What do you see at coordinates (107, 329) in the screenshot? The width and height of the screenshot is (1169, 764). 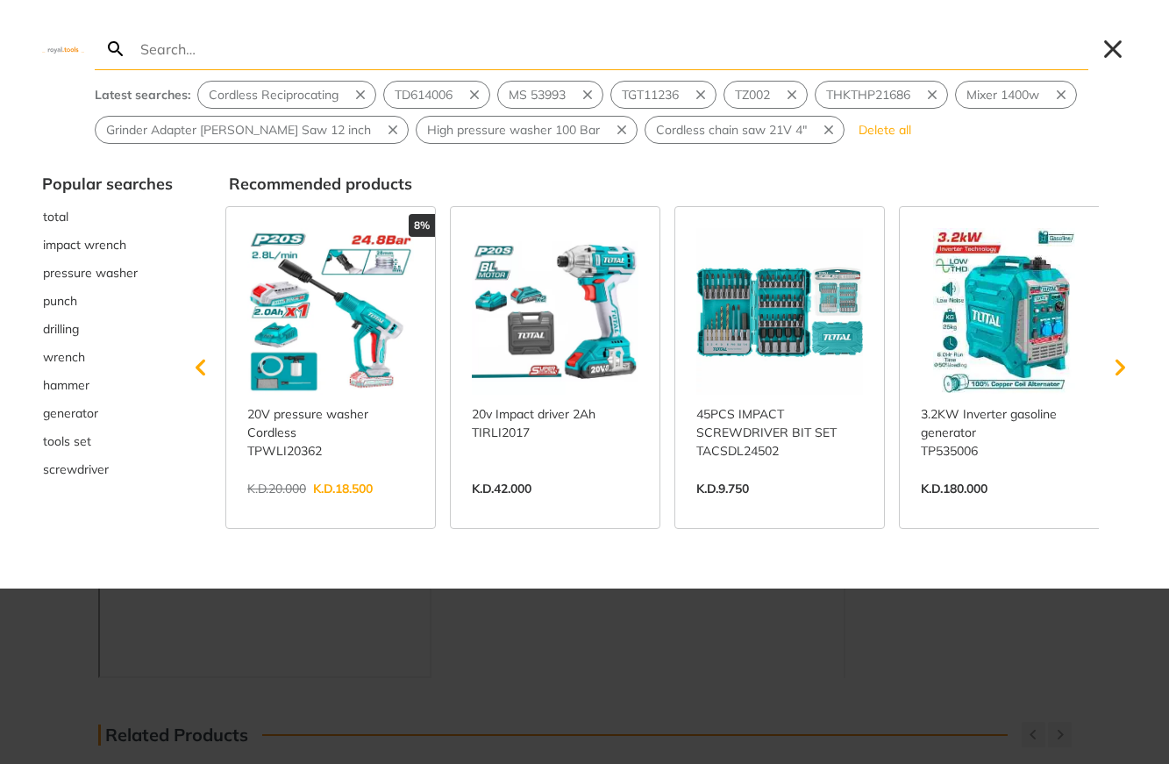 I see `div: Suggestion: drilling` at bounding box center [107, 329].